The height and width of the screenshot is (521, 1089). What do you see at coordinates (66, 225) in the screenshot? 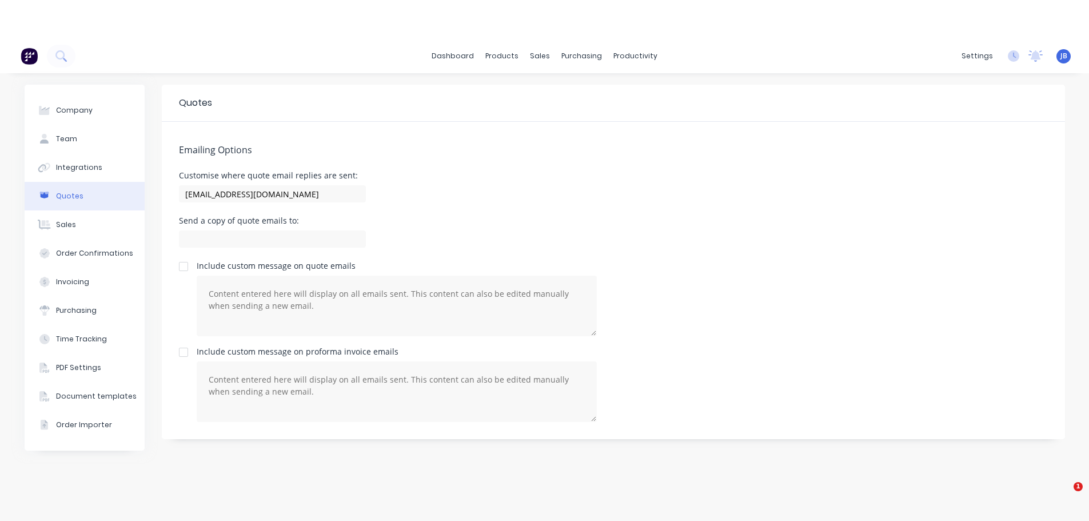
I see `div: Sales` at bounding box center [66, 225].